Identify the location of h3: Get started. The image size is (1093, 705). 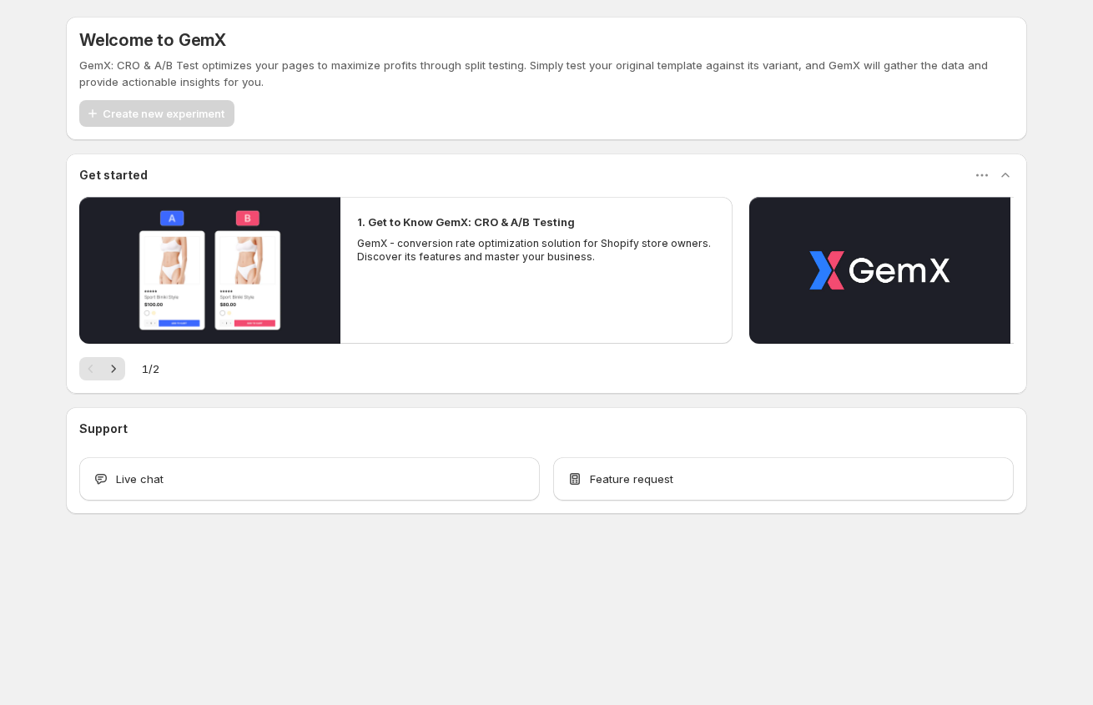
(113, 175).